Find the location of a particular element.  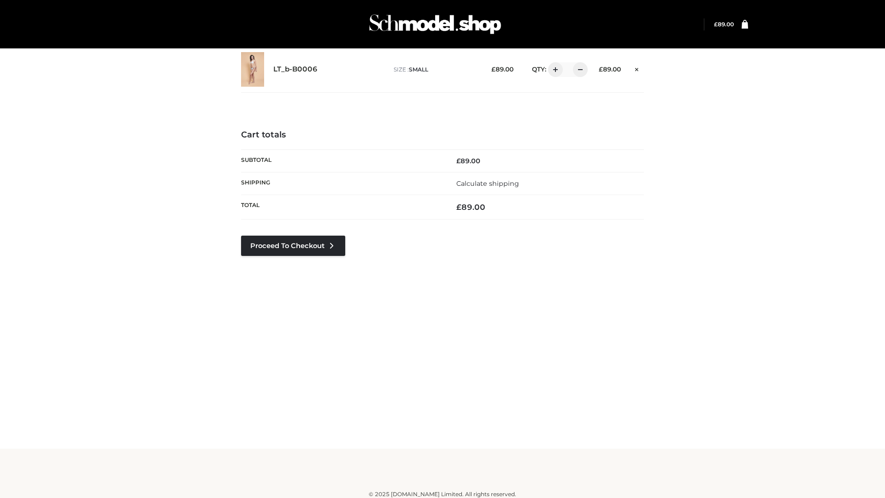

a: Schmodel Admin 964 is located at coordinates (435, 24).